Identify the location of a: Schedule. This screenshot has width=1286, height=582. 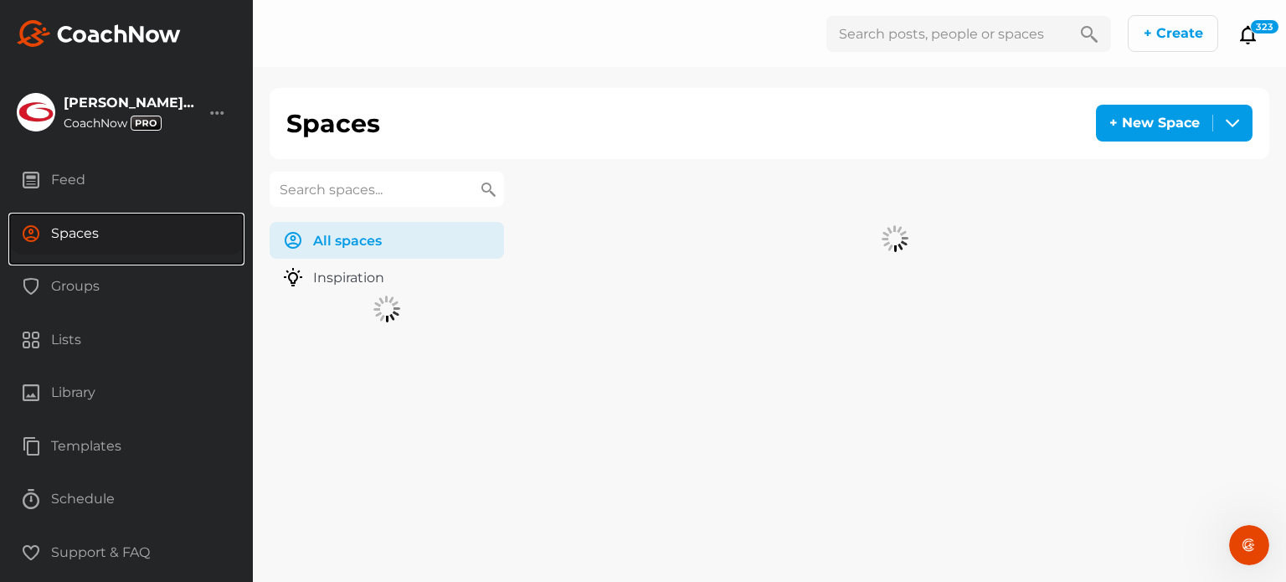
(126, 505).